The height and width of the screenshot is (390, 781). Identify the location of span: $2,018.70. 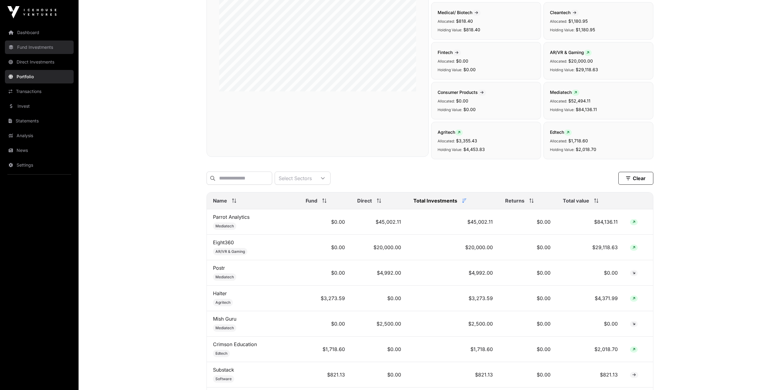
(586, 149).